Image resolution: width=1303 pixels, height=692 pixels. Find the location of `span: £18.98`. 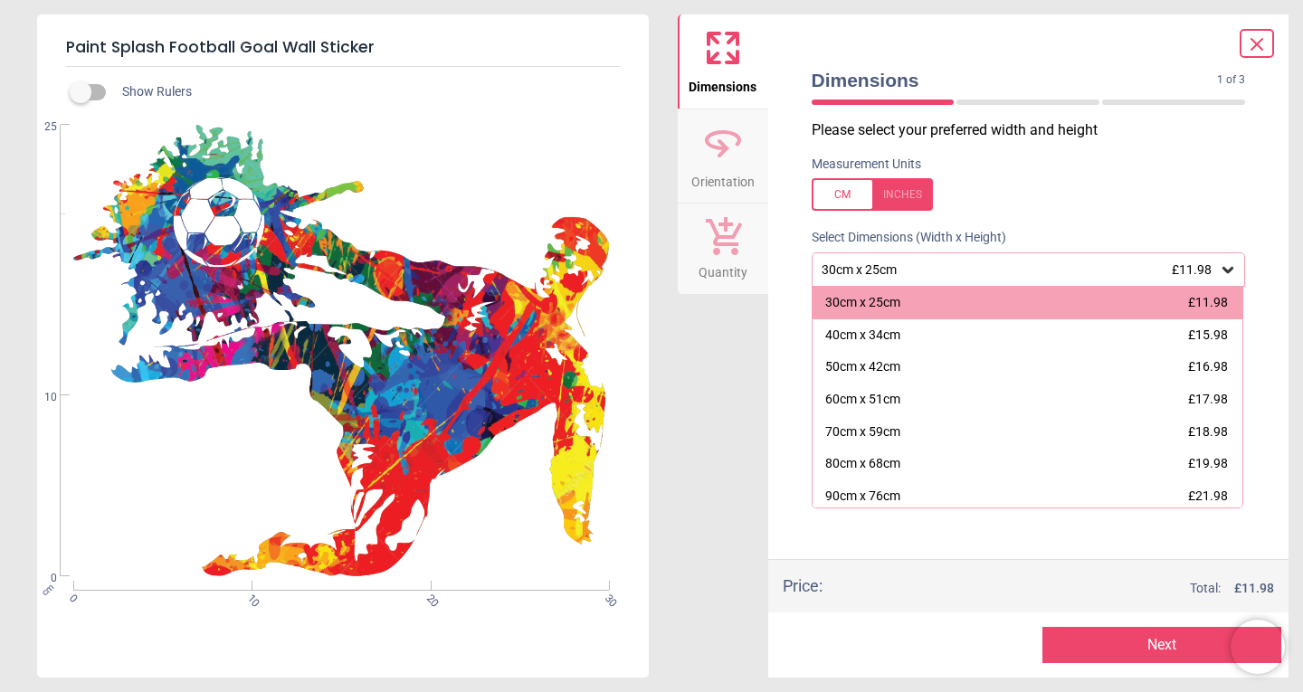

span: £18.98 is located at coordinates (1208, 432).